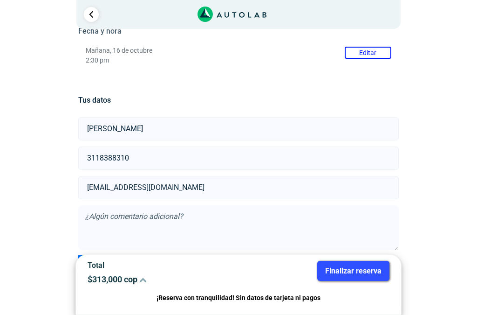 The width and height of the screenshot is (477, 315). What do you see at coordinates (91, 14) in the screenshot?
I see `a: Ir al paso anterior` at bounding box center [91, 14].